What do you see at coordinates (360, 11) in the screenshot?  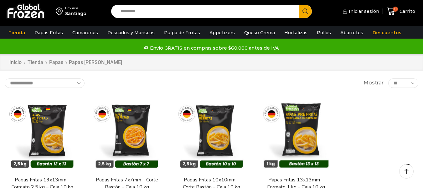 I see `a: Iniciar sesión` at bounding box center [360, 11].